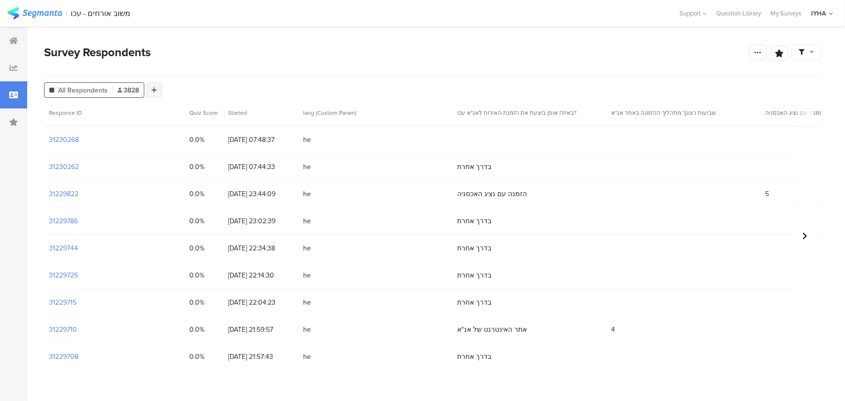 Image resolution: width=845 pixels, height=401 pixels. I want to click on a: My Surveys, so click(786, 13).